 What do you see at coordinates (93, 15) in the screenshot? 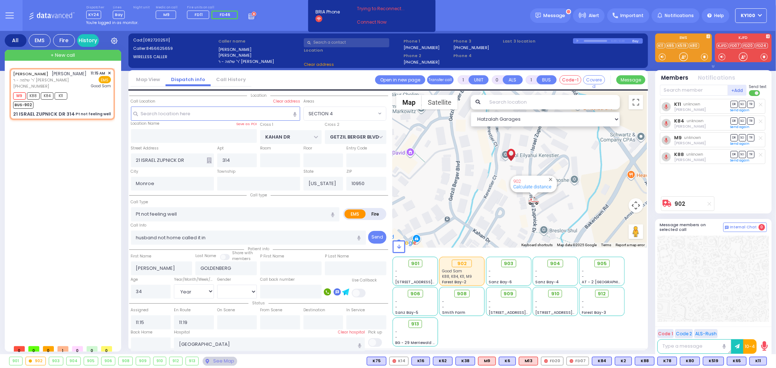
I see `span: KY24` at bounding box center [93, 15].